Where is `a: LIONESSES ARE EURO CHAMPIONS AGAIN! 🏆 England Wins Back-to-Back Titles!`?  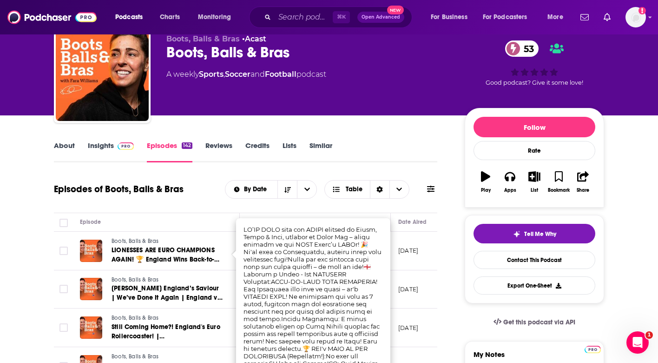
a: LIONESSES ARE EURO CHAMPIONS AGAIN! 🏆 England Wins Back-to-Back Titles! is located at coordinates (167, 255).